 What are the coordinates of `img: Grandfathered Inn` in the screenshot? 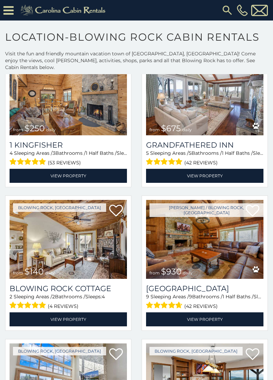 It's located at (205, 96).